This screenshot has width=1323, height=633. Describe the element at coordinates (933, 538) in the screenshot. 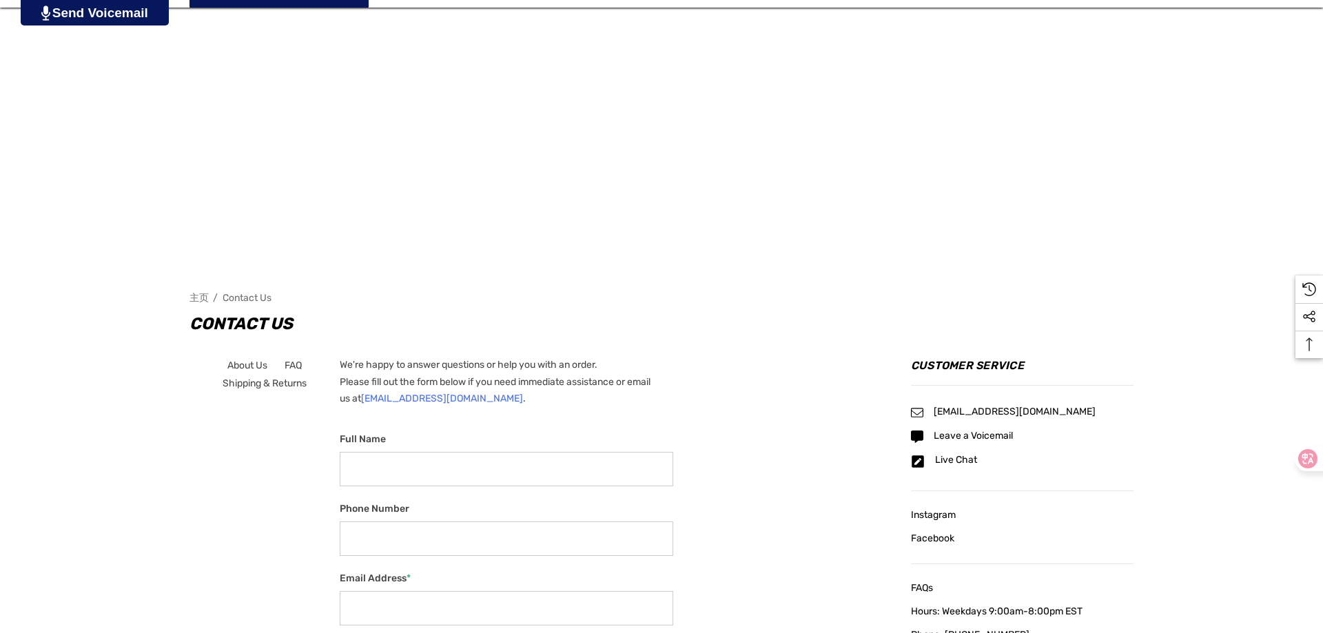

I see `span: Facebook` at that location.